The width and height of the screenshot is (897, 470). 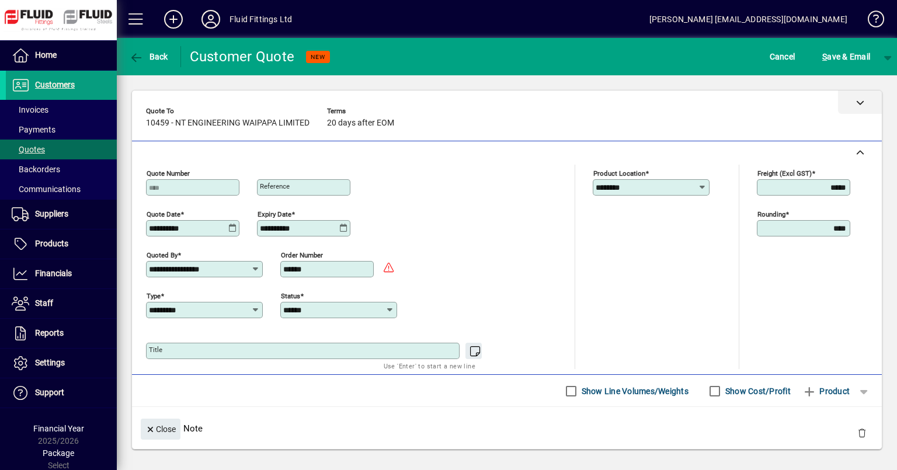 I want to click on span: Back, so click(x=148, y=57).